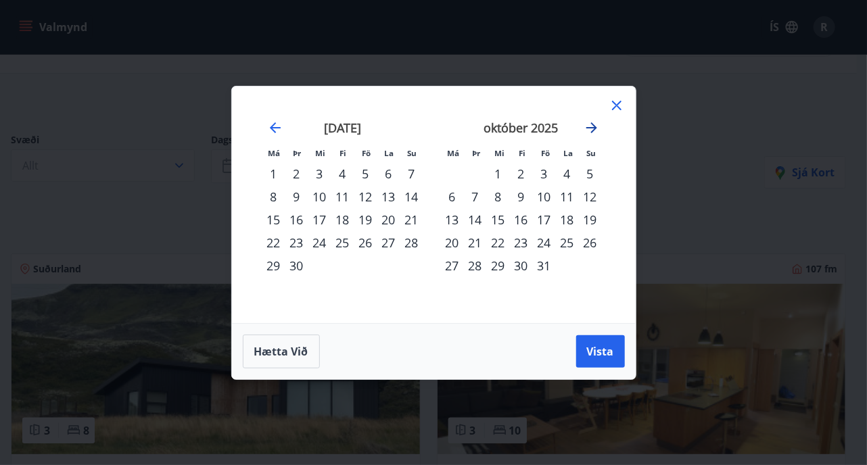 Image resolution: width=867 pixels, height=465 pixels. I want to click on td: Choose mánudagur, 15. september 2025 as your check-out date. It’s available., so click(274, 220).